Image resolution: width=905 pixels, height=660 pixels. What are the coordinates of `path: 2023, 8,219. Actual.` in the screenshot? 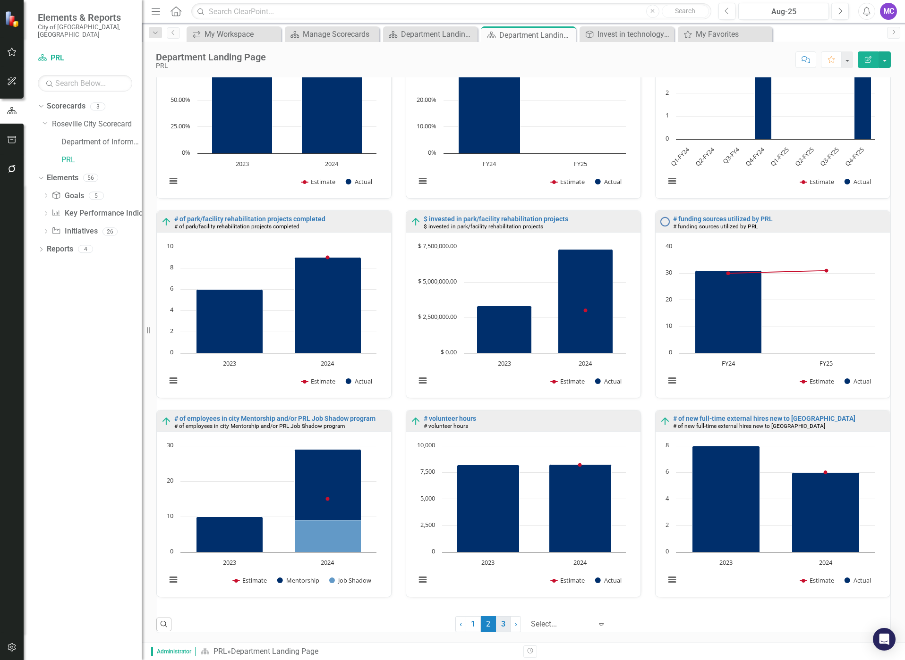 It's located at (488, 509).